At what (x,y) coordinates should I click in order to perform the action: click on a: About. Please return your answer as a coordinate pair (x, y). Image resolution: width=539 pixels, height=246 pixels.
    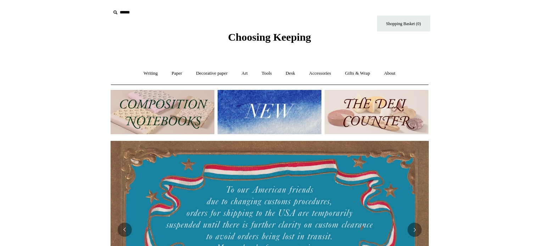
    Looking at the image, I should click on (389, 73).